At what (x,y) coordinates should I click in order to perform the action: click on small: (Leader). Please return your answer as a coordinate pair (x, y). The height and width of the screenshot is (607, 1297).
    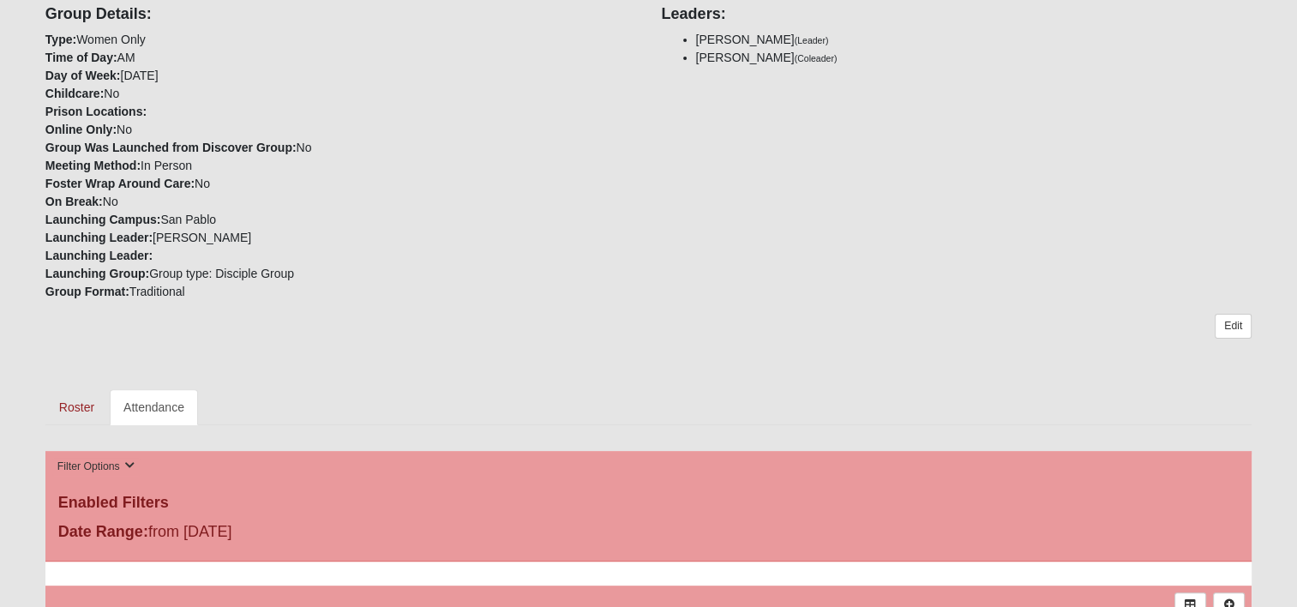
    Looking at the image, I should click on (812, 40).